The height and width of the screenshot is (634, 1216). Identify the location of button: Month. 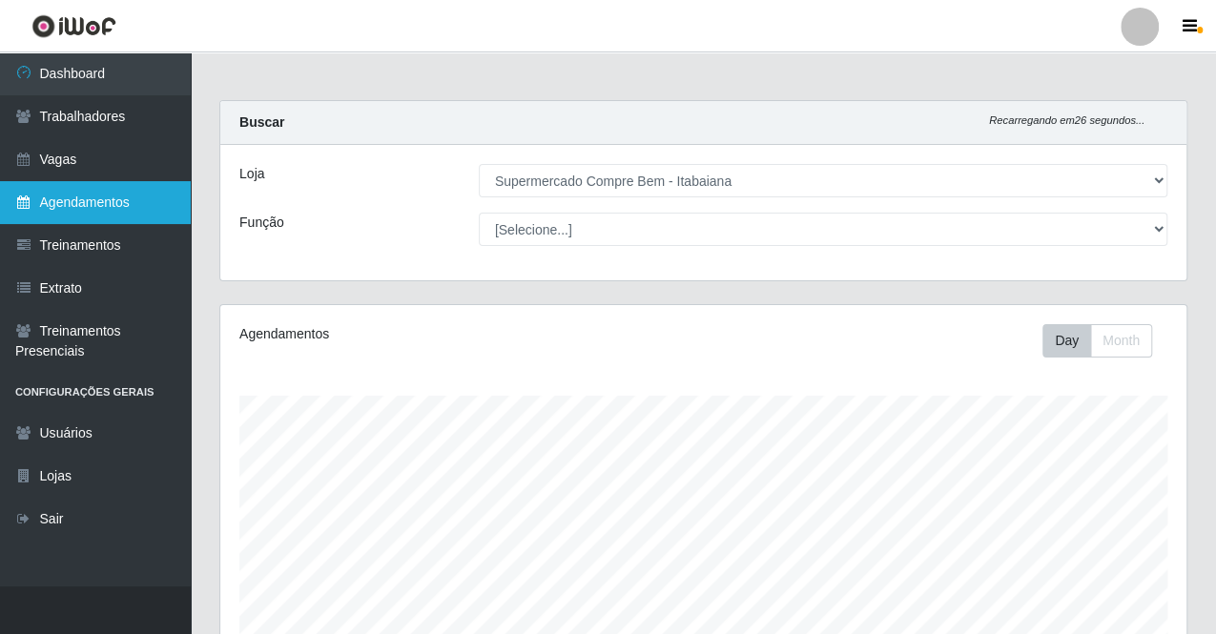
(1120, 340).